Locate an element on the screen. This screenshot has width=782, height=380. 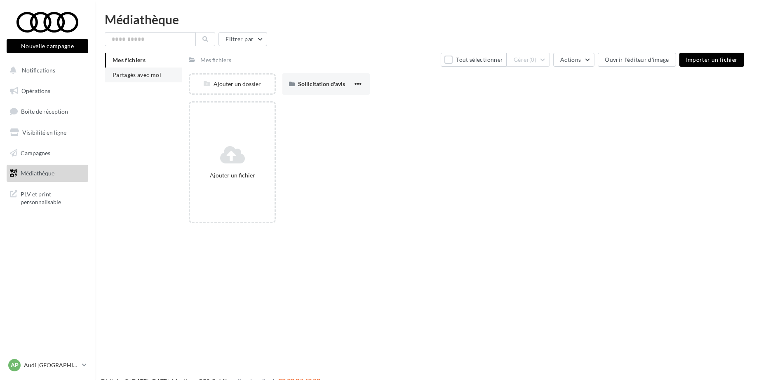
span: Campagnes is located at coordinates (35, 152).